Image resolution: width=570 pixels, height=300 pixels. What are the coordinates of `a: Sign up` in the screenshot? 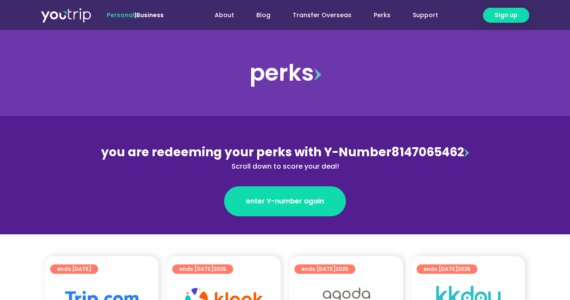 It's located at (507, 15).